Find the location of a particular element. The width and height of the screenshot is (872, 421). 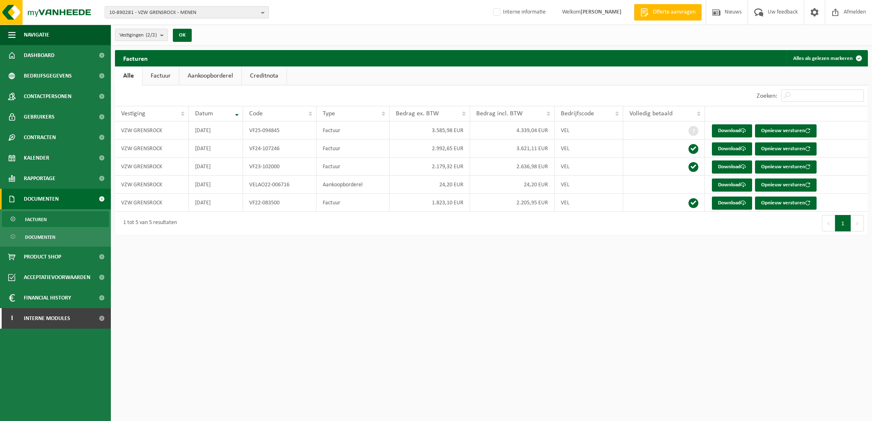

td: 2.179,32 EUR is located at coordinates (430, 167).